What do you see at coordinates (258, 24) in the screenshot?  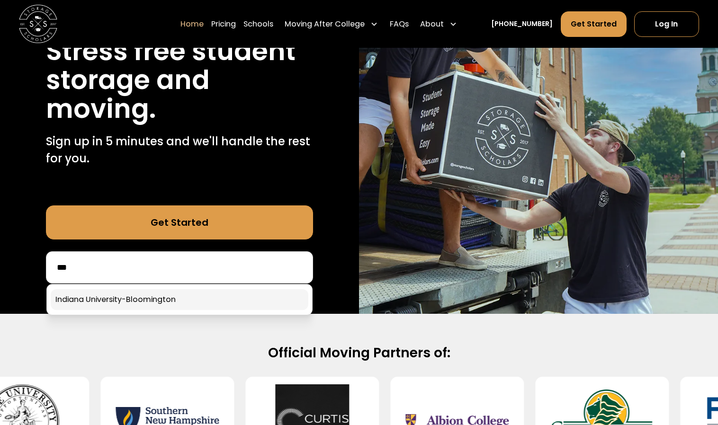 I see `a: Schools` at bounding box center [258, 24].